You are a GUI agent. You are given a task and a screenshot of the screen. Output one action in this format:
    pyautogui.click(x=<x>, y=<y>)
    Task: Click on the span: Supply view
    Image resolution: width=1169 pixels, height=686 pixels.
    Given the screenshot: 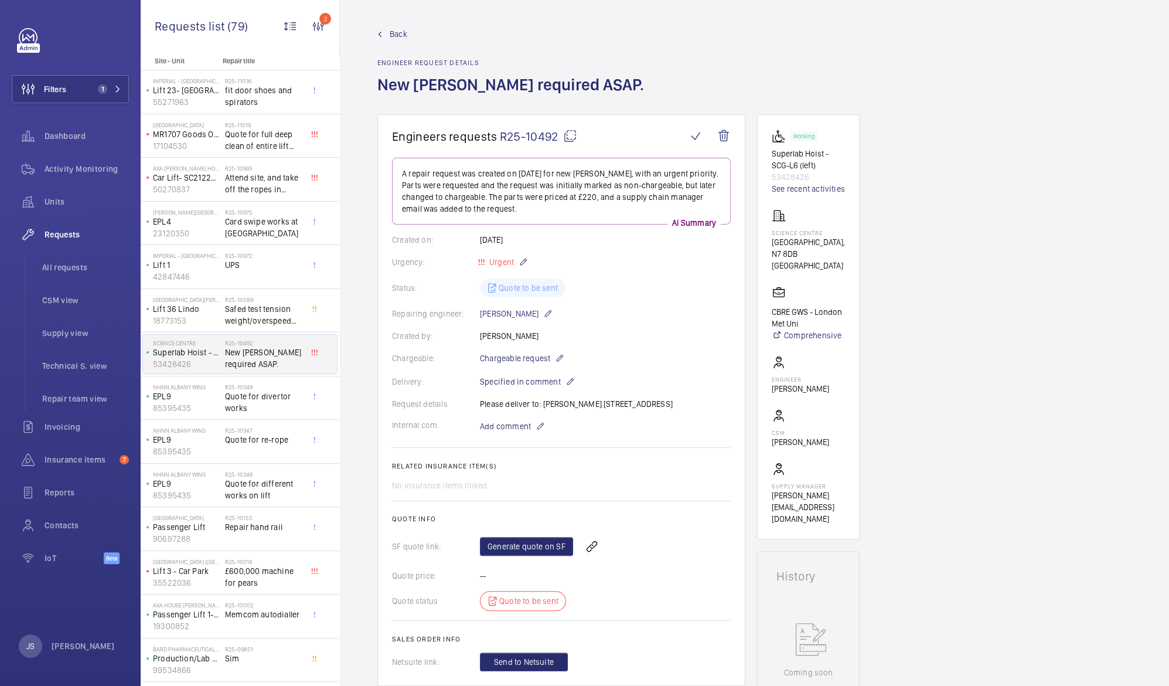 What is the action you would take?
    pyautogui.click(x=86, y=333)
    